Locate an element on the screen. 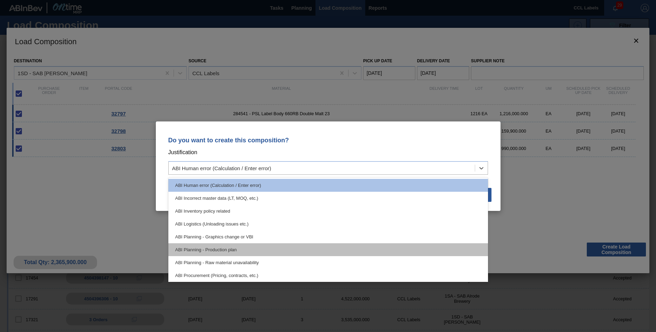 Image resolution: width=656 pixels, height=332 pixels. div: ABI Planning - Production plan is located at coordinates (328, 249).